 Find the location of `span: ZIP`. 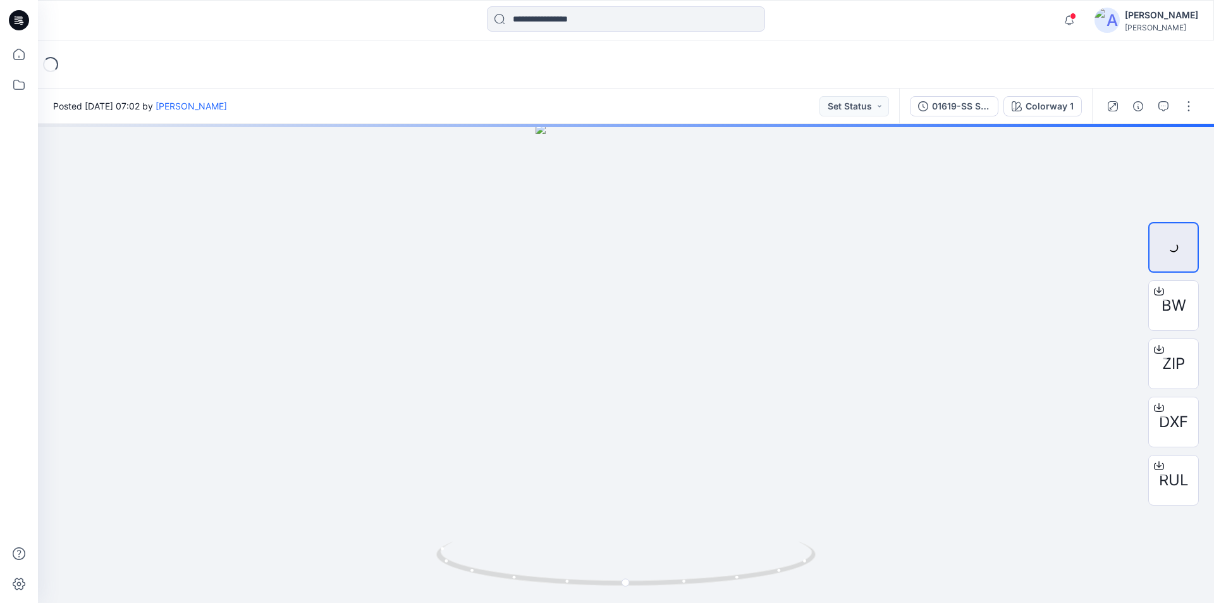

span: ZIP is located at coordinates (1173, 364).